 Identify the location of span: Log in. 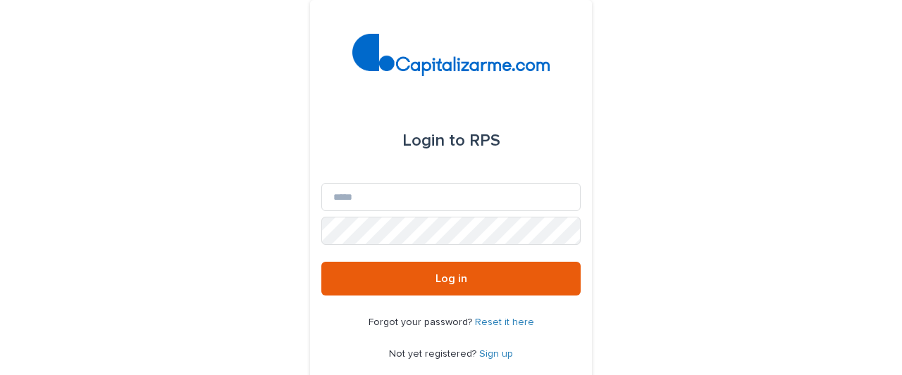
(451, 279).